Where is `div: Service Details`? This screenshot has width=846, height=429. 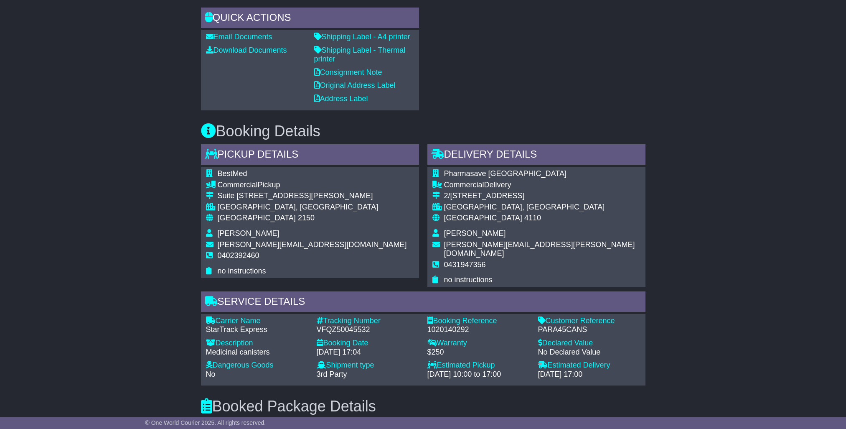
div: Service Details is located at coordinates (423, 303).